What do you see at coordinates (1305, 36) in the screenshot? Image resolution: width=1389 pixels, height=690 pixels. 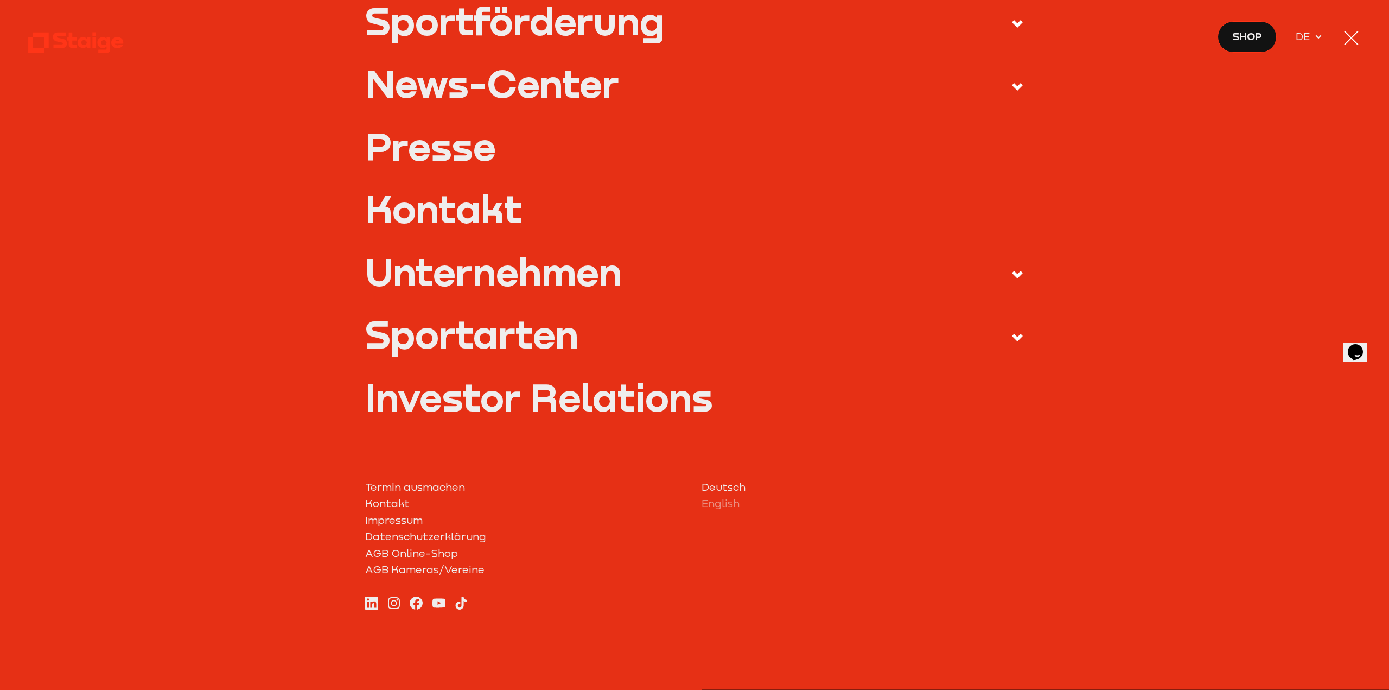 I see `span: DE` at bounding box center [1305, 36].